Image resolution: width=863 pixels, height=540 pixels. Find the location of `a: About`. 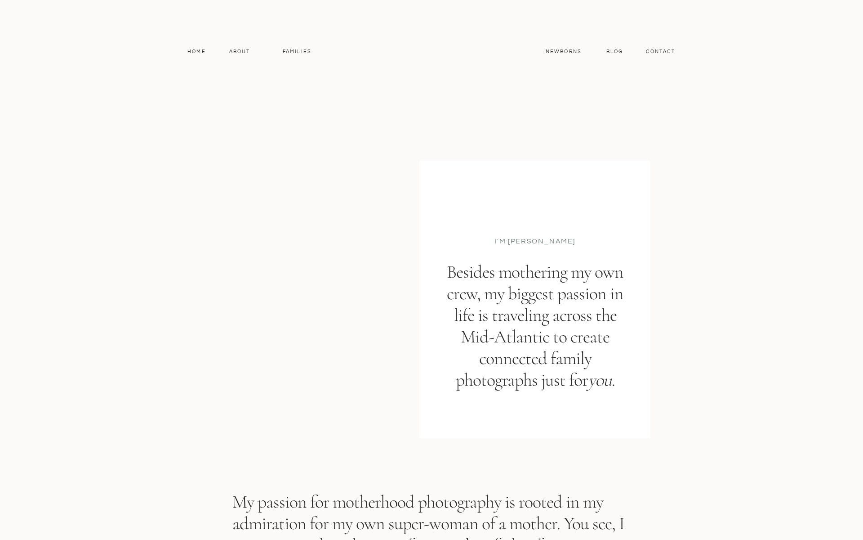

a: About is located at coordinates (240, 52).